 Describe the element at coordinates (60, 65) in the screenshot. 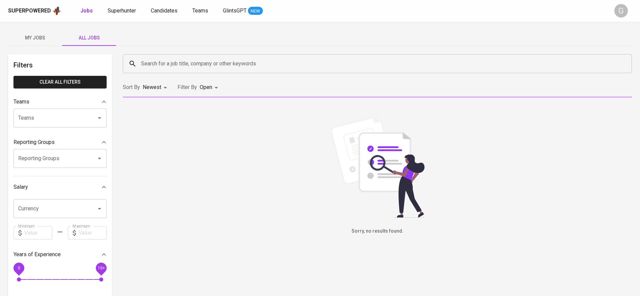

I see `h6: Filters` at that location.